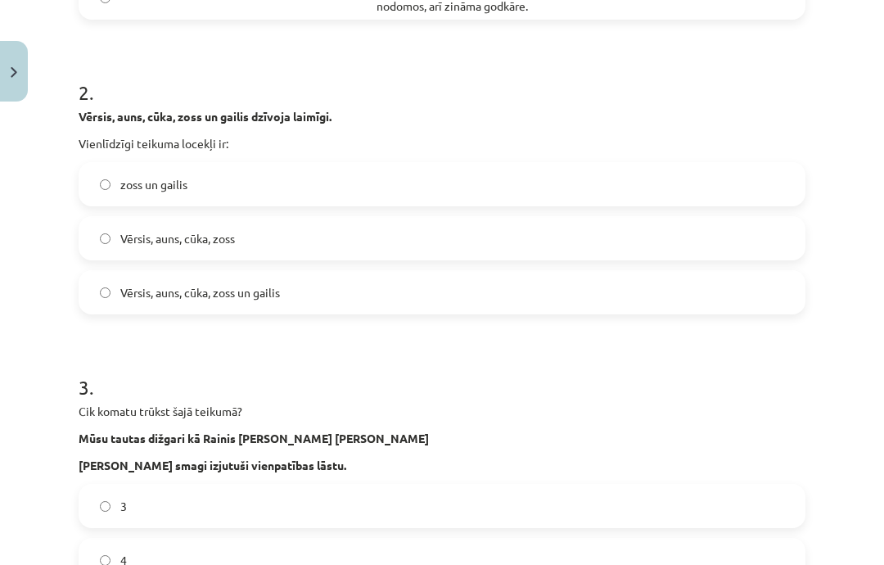  Describe the element at coordinates (105, 292) in the screenshot. I see `input: Vērsis, auns, cūka, zoss un gailis` at that location.